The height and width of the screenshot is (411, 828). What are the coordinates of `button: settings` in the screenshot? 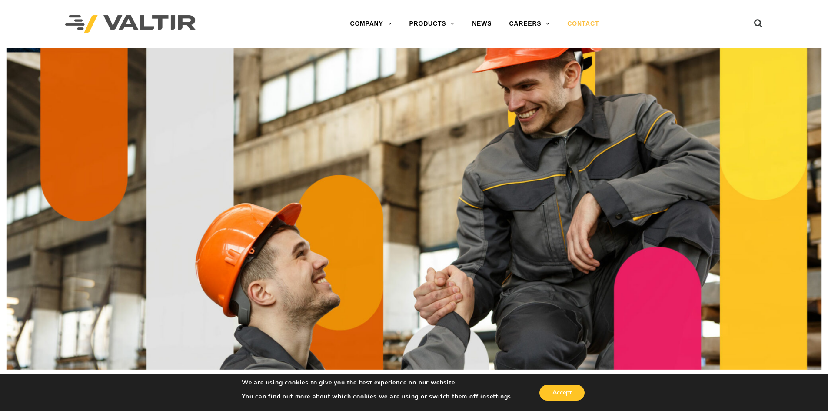 It's located at (499, 396).